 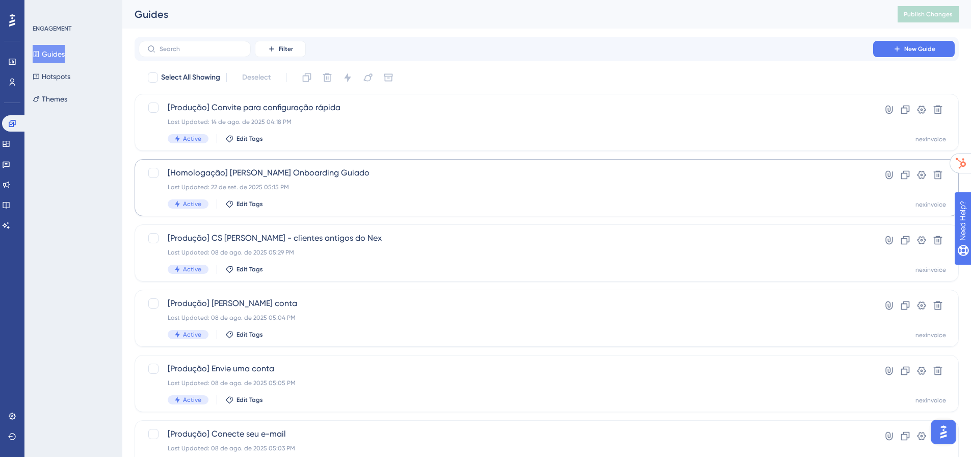 I want to click on span: Select All Showing, so click(x=191, y=77).